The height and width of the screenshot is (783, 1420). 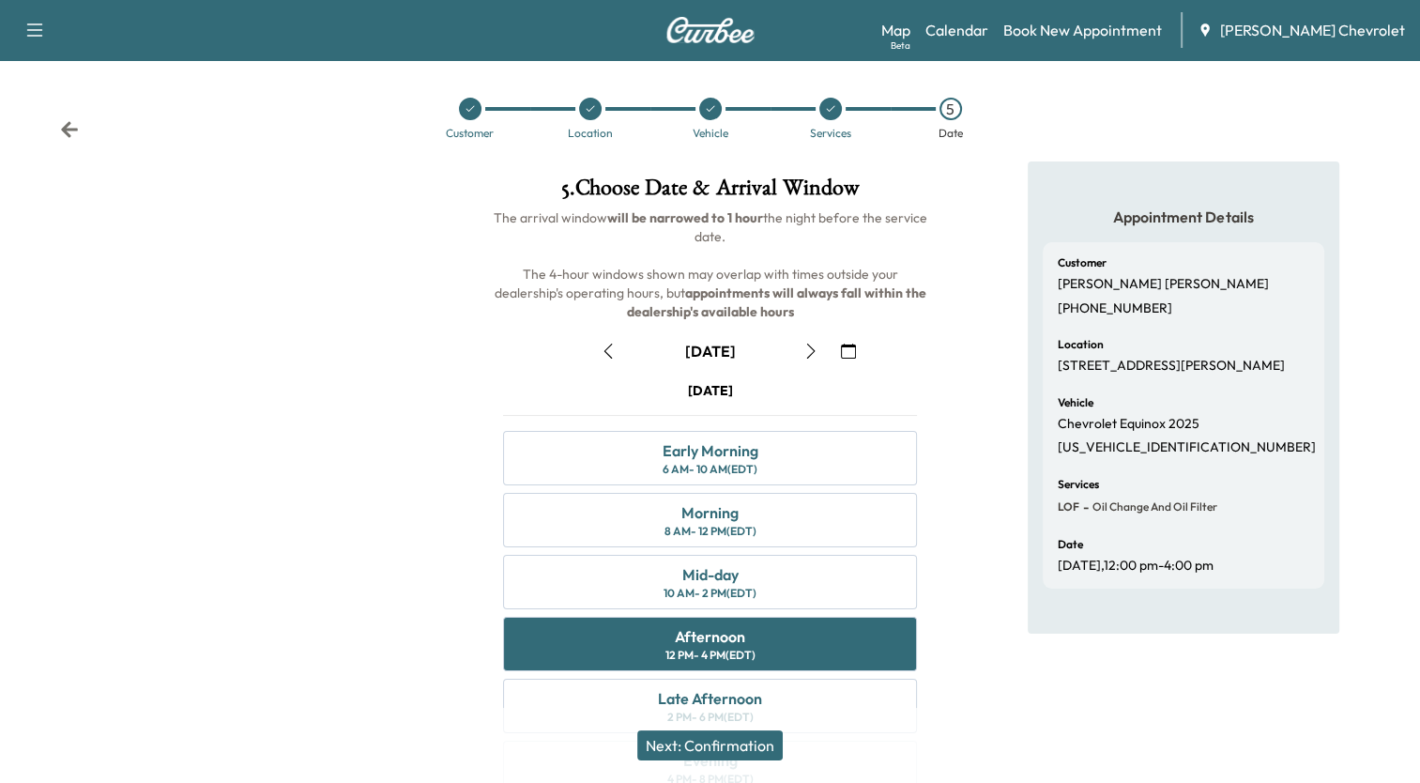 I want to click on h5: Appointment Details, so click(x=1184, y=217).